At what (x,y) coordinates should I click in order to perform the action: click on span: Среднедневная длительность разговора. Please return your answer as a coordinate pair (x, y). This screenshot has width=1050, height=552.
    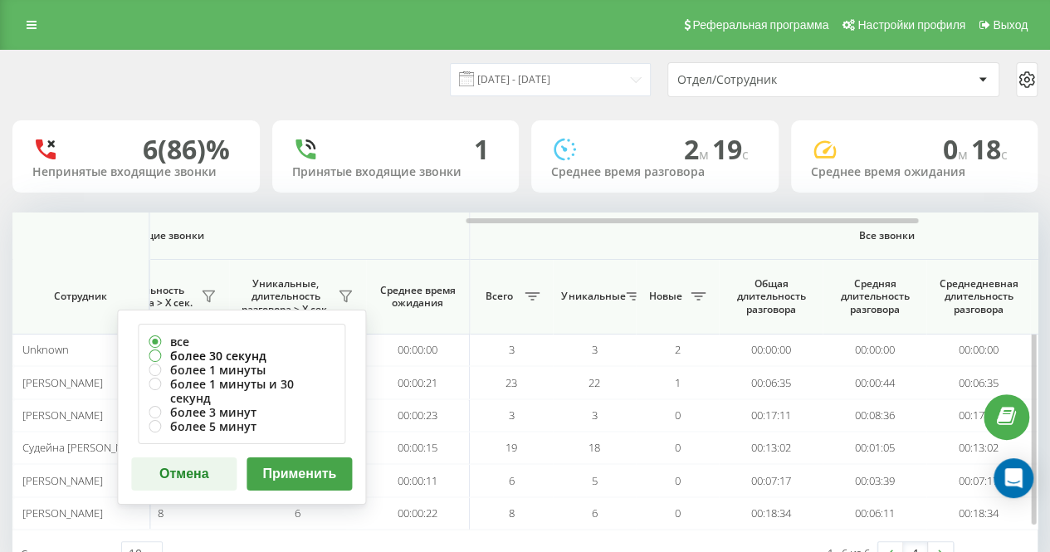
    Looking at the image, I should click on (978, 296).